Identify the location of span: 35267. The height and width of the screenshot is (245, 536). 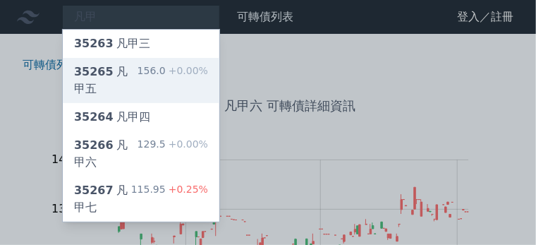
(94, 190).